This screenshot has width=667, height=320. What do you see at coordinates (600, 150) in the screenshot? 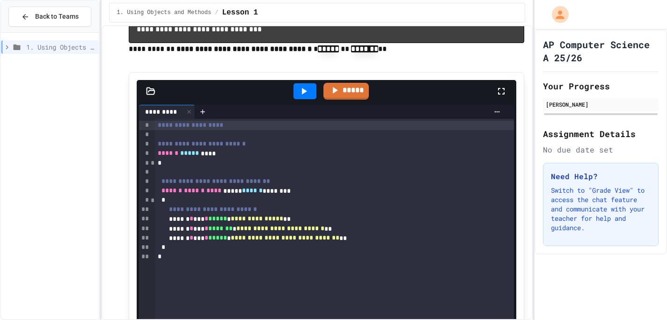
I see `div: No due date set` at bounding box center [600, 150].